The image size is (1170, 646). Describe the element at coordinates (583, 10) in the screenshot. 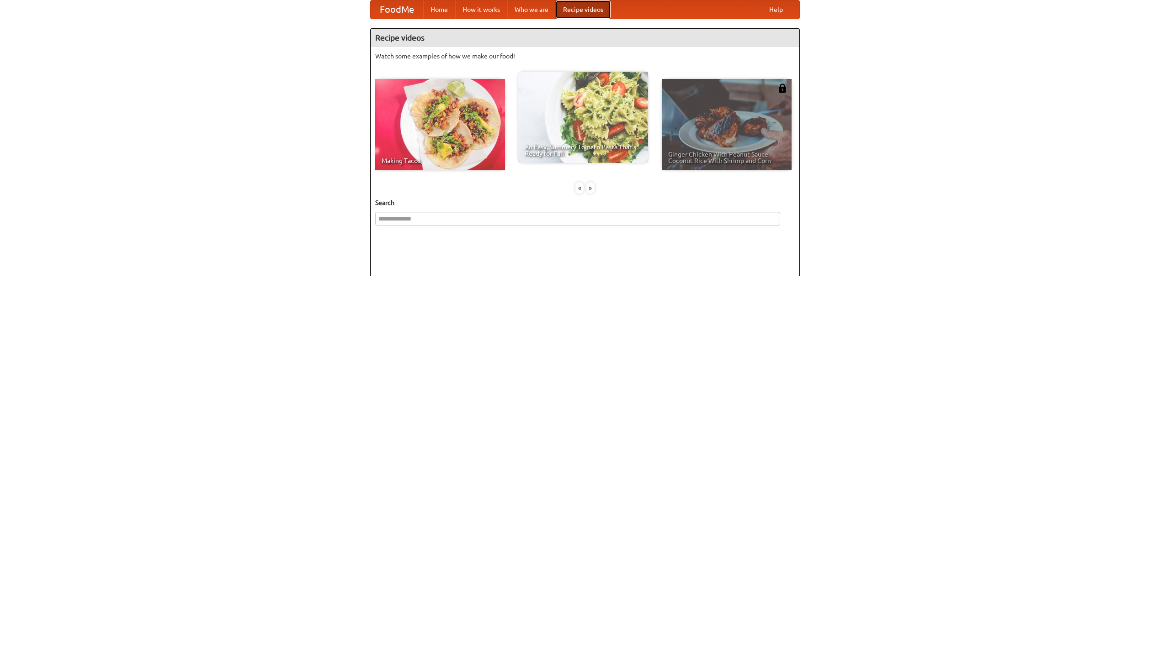

I see `a: Recipe videos` at that location.